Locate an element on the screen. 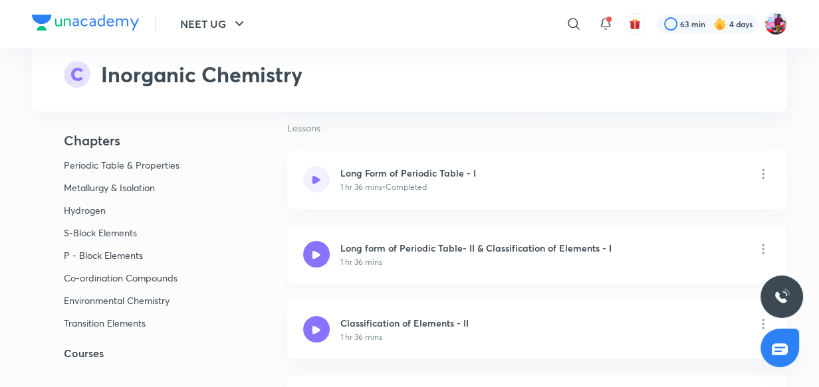 The image size is (819, 387). p: Periodic Table & Properties is located at coordinates (128, 165).